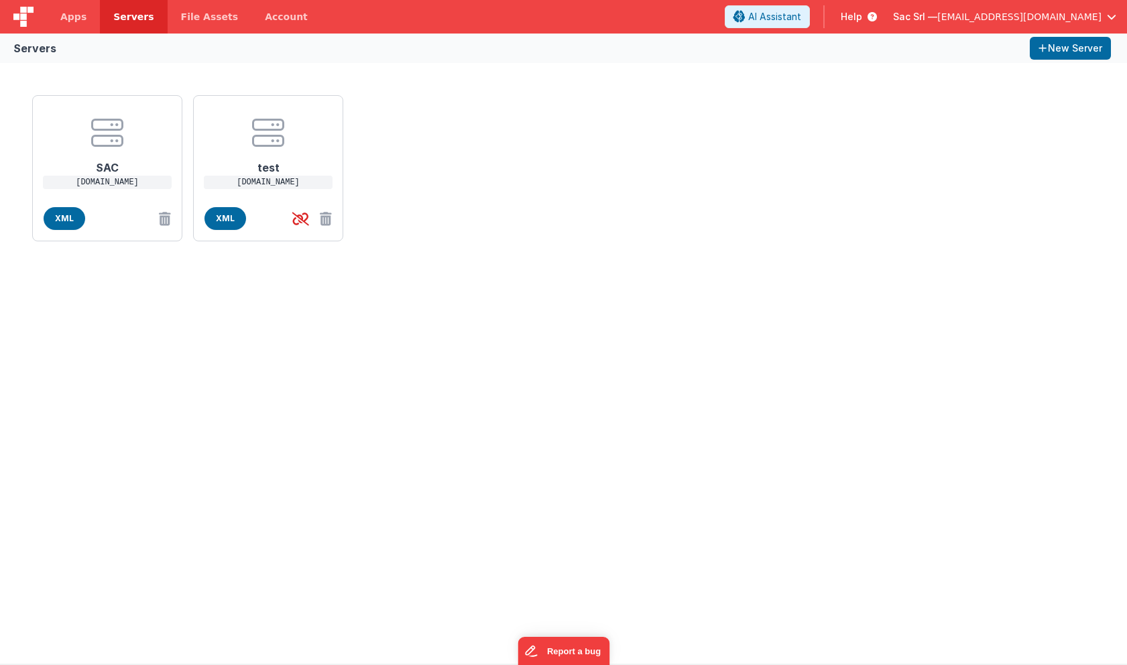  What do you see at coordinates (852, 17) in the screenshot?
I see `span: Help` at bounding box center [852, 17].